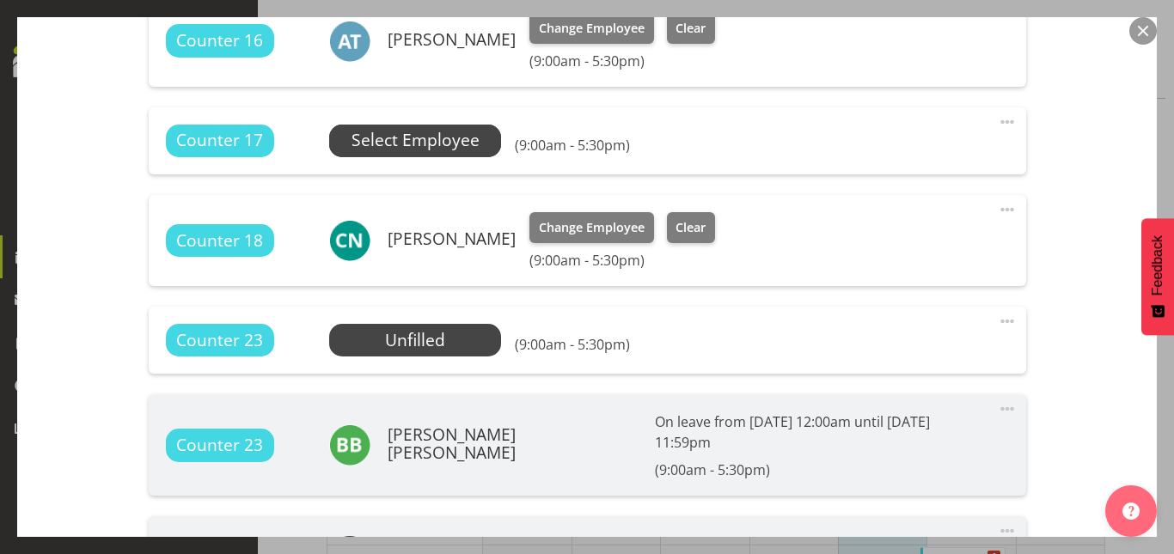  I want to click on img: beena-bist9974.jpg, so click(350, 445).